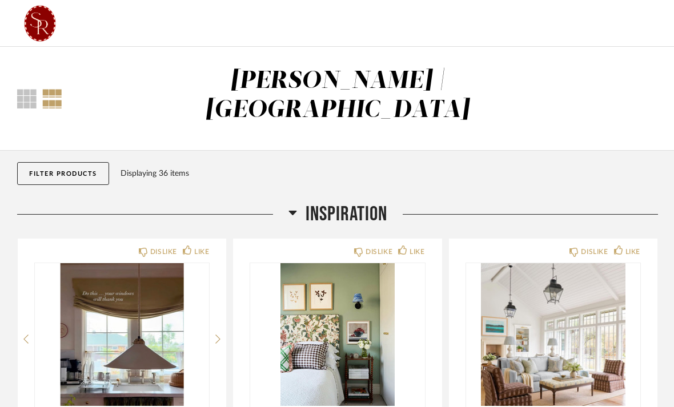 Image resolution: width=674 pixels, height=407 pixels. Describe the element at coordinates (387, 174) in the screenshot. I see `div: Displaying 36 items` at that location.